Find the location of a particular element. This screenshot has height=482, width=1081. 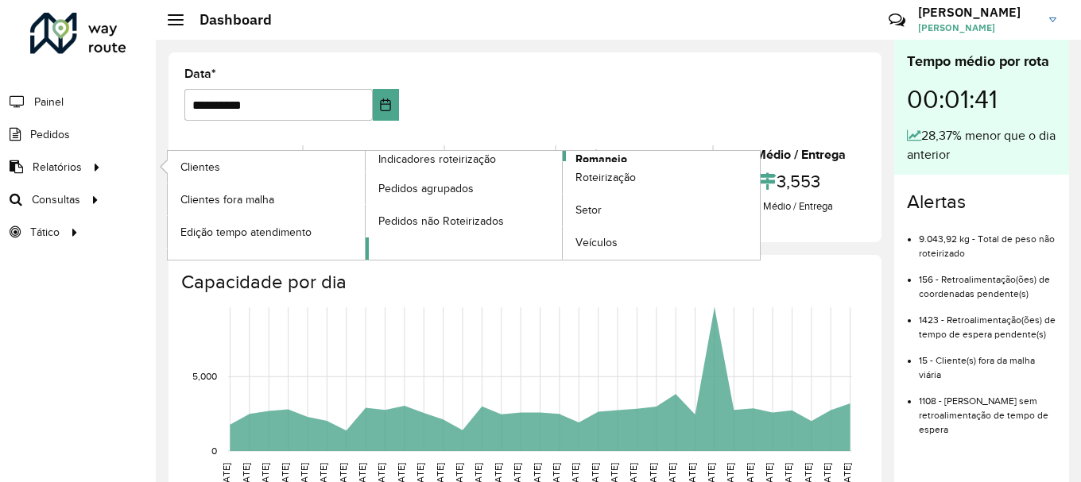

span: Relatórios is located at coordinates (57, 167).